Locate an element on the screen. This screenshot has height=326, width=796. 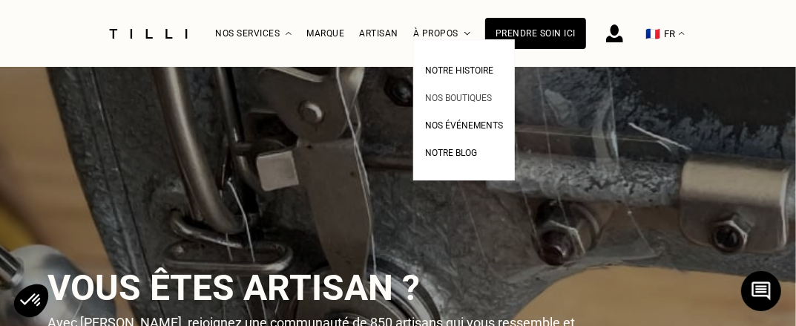
div: À propos is located at coordinates (442, 33).